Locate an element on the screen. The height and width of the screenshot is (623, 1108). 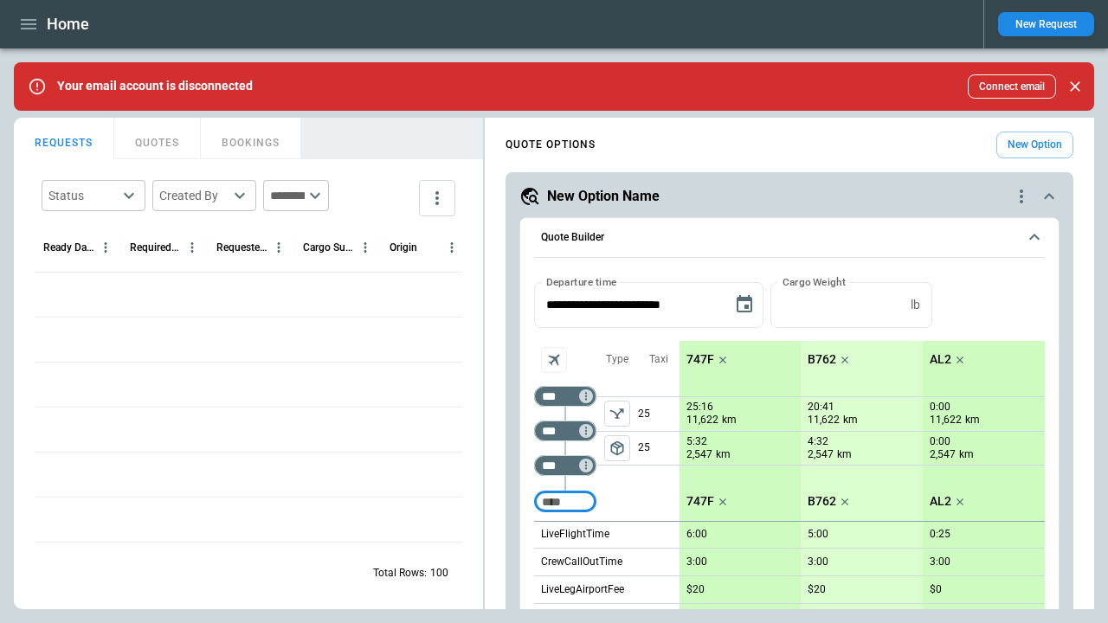
p: LiveFlightTime is located at coordinates (575, 534).